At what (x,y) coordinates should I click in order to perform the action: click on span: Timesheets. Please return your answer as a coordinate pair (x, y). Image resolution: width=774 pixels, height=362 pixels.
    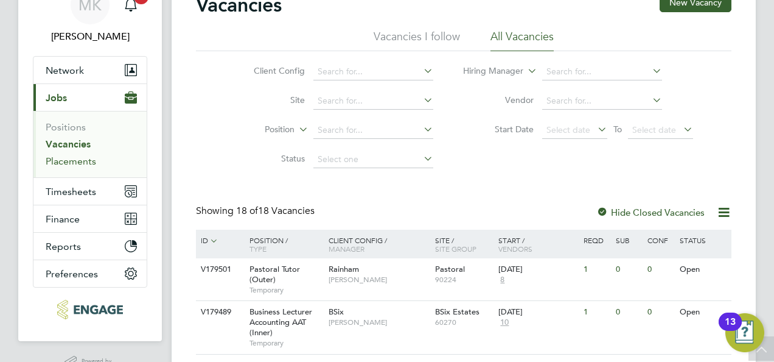
    Looking at the image, I should click on (71, 191).